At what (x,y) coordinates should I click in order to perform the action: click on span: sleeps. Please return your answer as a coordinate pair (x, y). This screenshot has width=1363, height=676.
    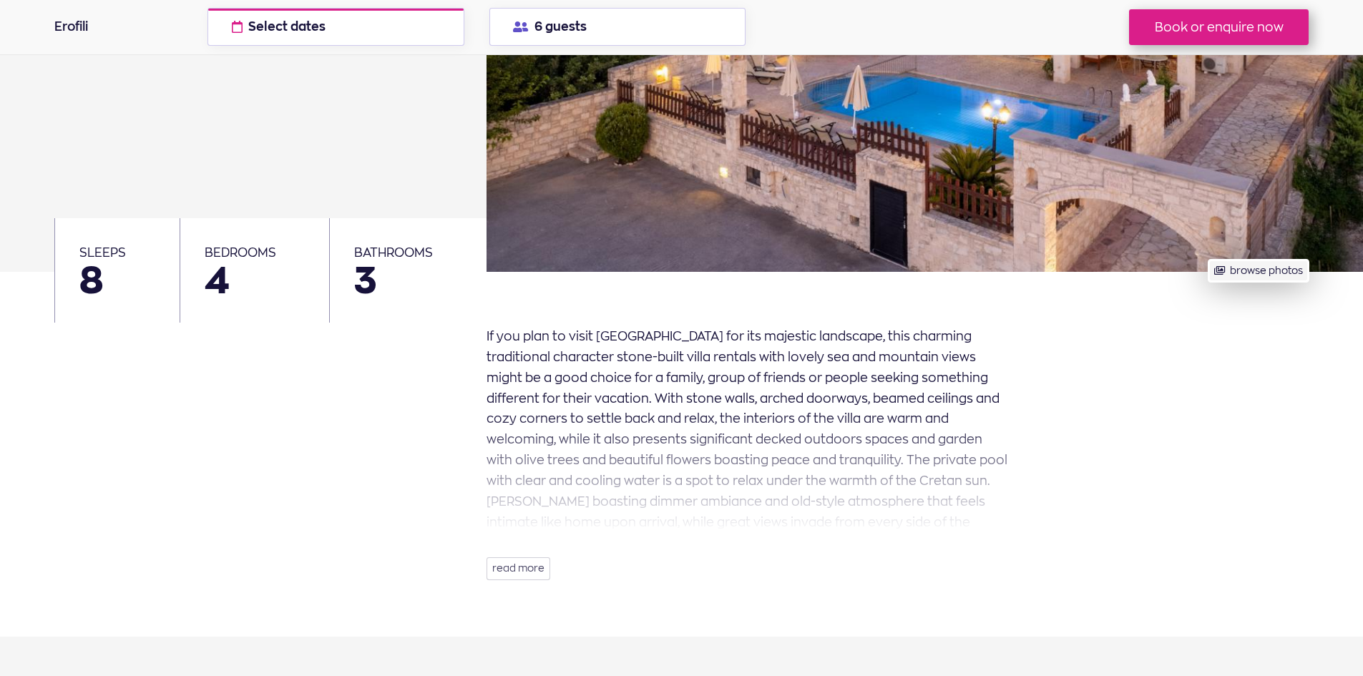
    Looking at the image, I should click on (102, 252).